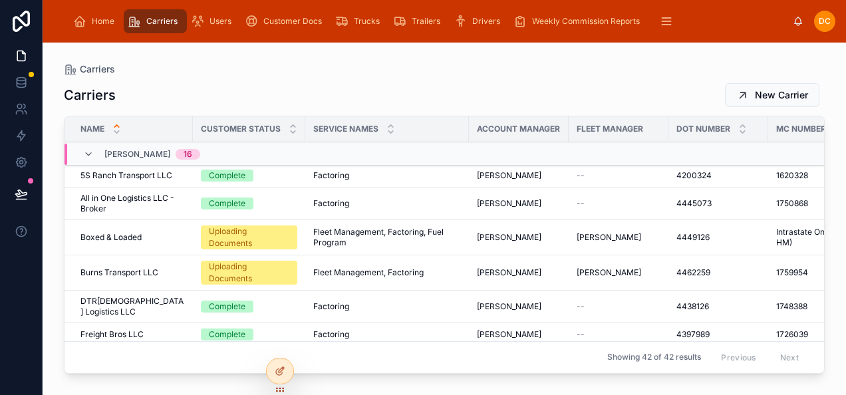  What do you see at coordinates (792, 273) in the screenshot?
I see `span: 1759954` at bounding box center [792, 273].